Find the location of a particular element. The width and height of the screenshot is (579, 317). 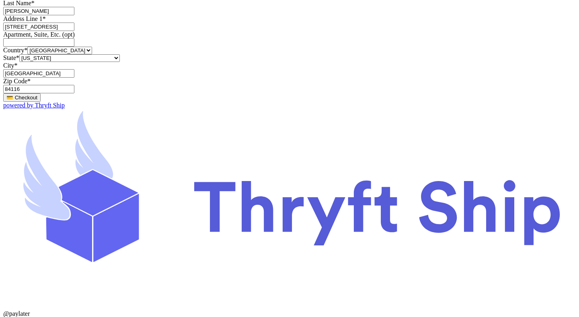

label: Country is located at coordinates (15, 50).